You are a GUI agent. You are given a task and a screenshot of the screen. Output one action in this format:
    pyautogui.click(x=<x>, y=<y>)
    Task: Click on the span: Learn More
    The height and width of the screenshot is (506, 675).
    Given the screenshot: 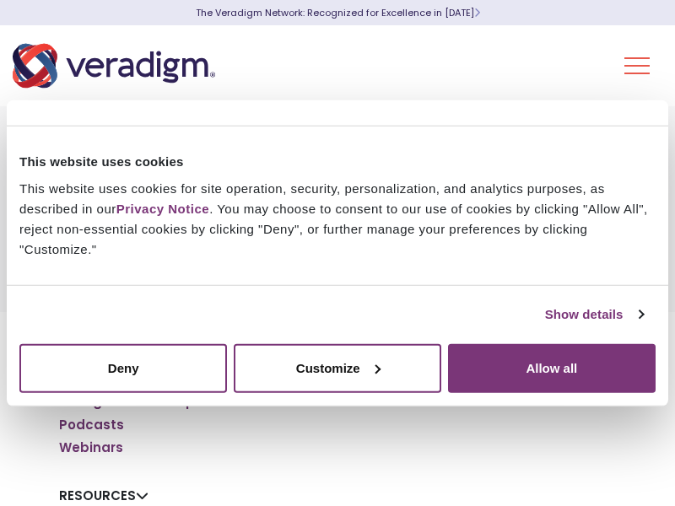 What is the action you would take?
    pyautogui.click(x=477, y=13)
    